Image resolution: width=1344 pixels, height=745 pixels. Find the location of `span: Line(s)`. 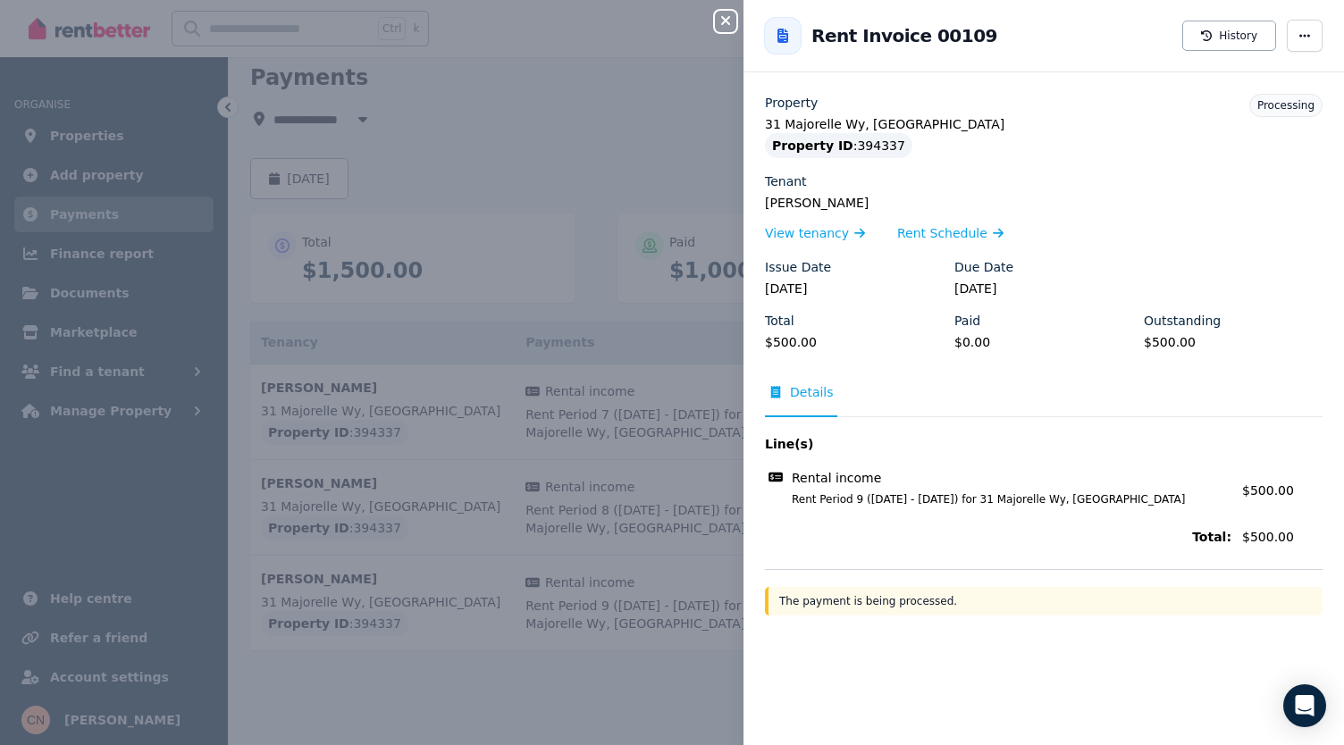

span: Line(s) is located at coordinates (998, 444).